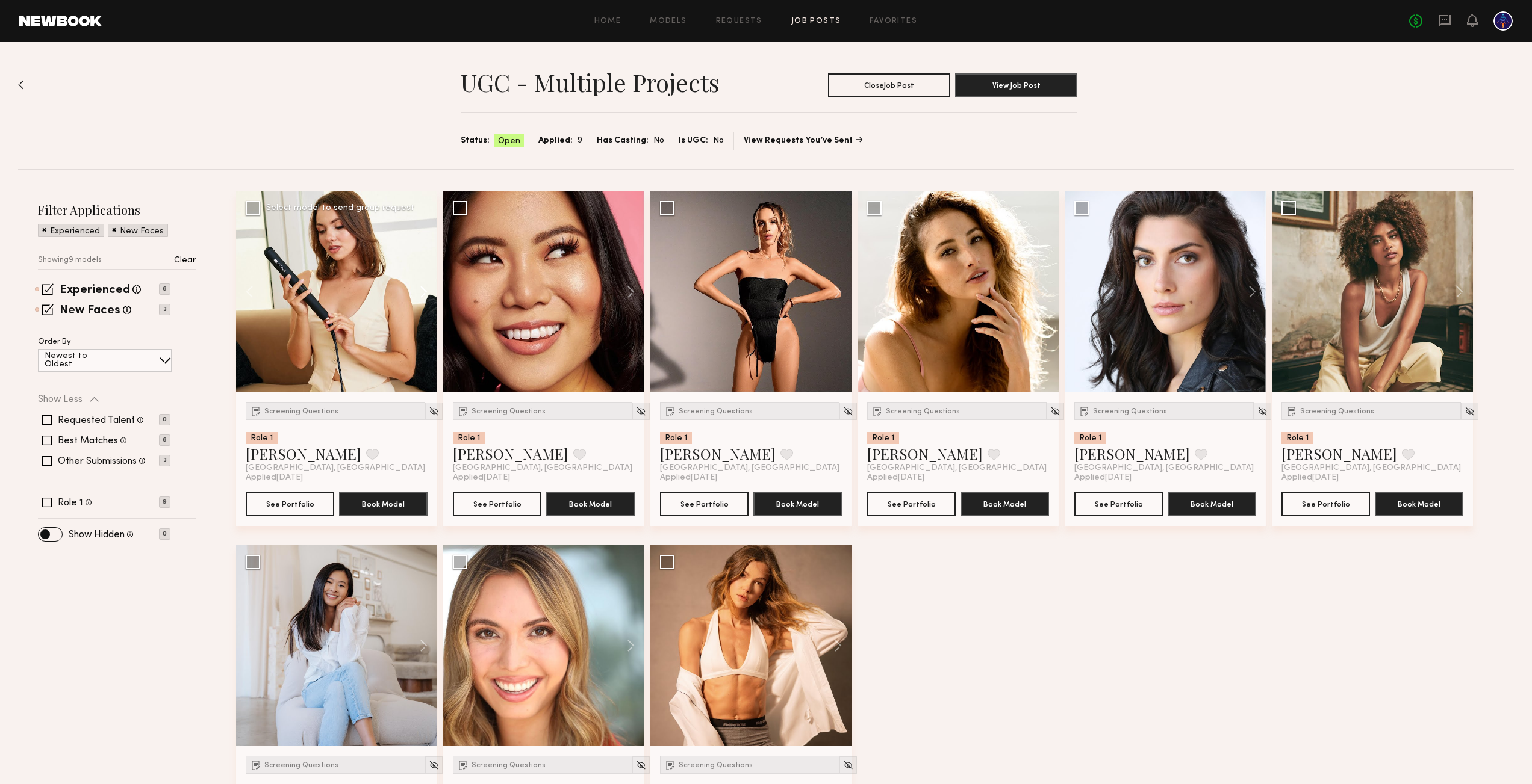  I want to click on p: Showing 9 models, so click(69, 260).